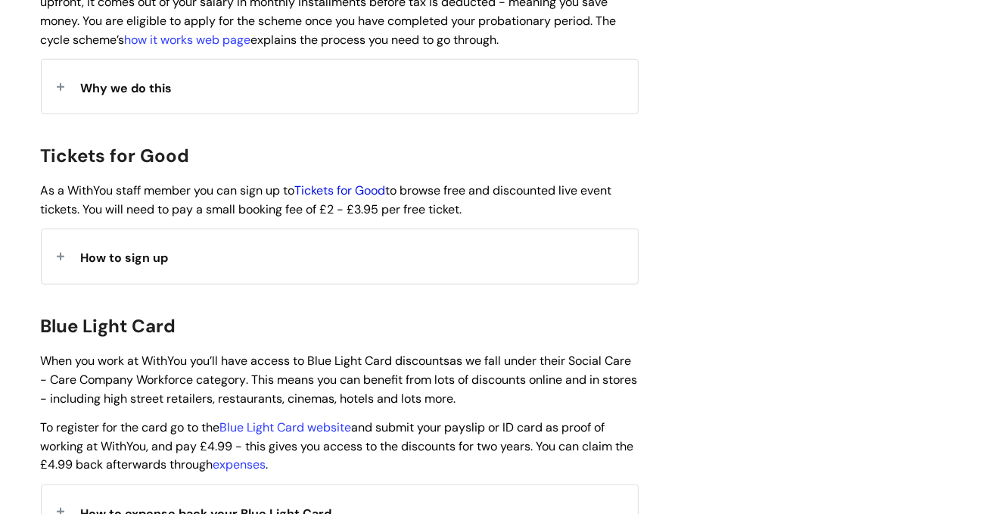  I want to click on a: how it works web page, so click(188, 39).